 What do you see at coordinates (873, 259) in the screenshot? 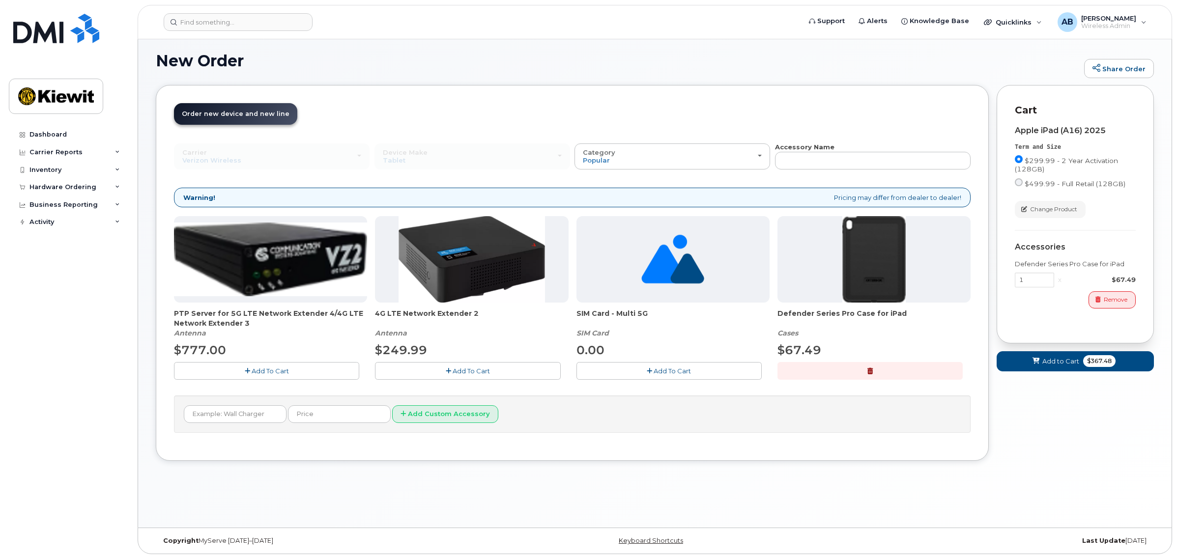
I see `img: defenderipad10thgen.png` at bounding box center [873, 259].